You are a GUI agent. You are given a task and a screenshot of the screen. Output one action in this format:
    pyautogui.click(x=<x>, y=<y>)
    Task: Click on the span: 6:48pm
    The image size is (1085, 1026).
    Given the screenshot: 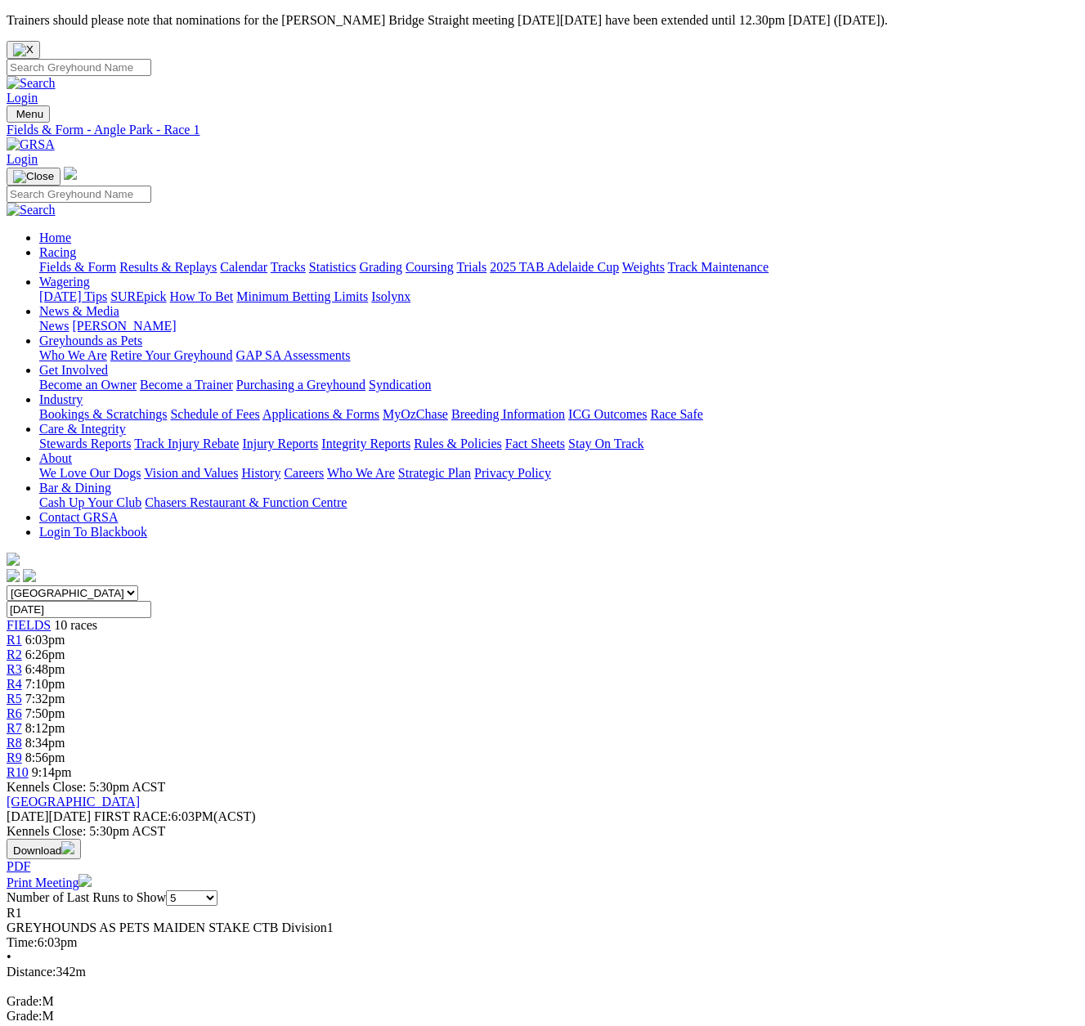 What is the action you would take?
    pyautogui.click(x=45, y=669)
    